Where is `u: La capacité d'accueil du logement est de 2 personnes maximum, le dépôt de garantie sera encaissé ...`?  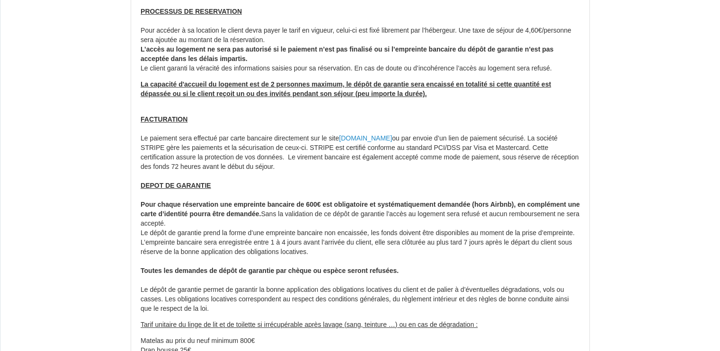 u: La capacité d'accueil du logement est de 2 personnes maximum, le dépôt de garantie sera encaissé ... is located at coordinates (345, 89).